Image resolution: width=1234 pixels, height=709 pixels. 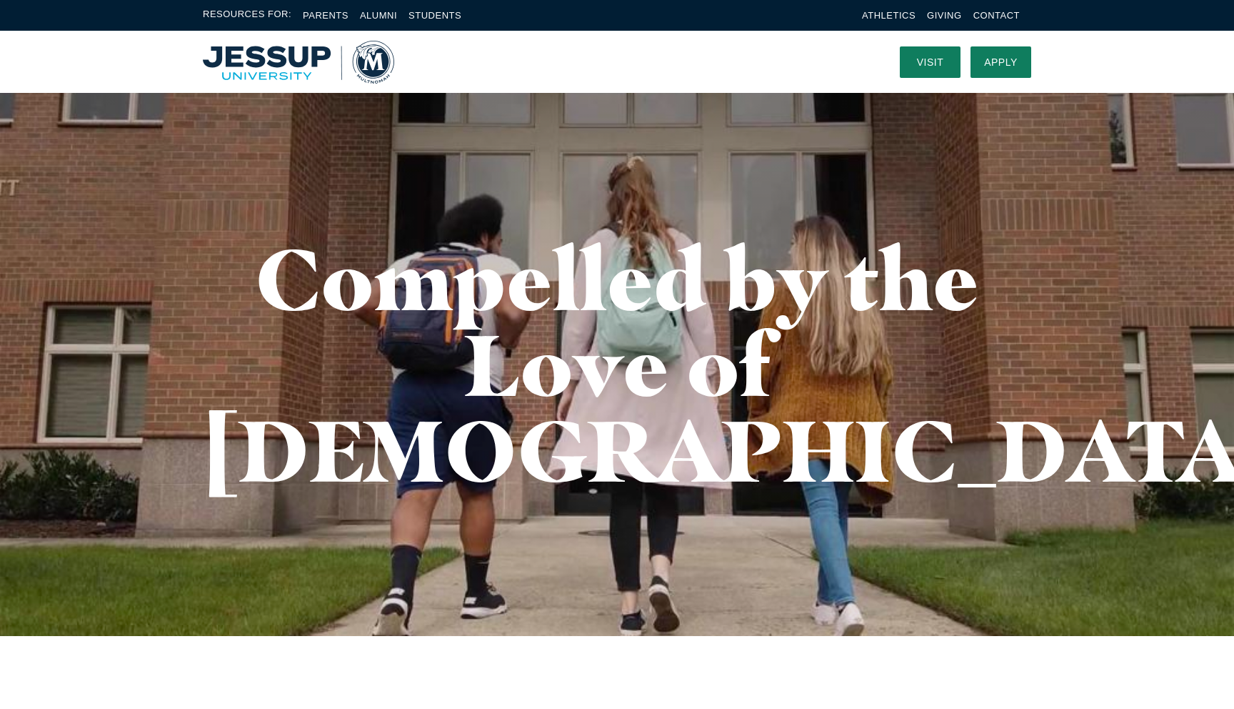 What do you see at coordinates (435, 15) in the screenshot?
I see `a: Students` at bounding box center [435, 15].